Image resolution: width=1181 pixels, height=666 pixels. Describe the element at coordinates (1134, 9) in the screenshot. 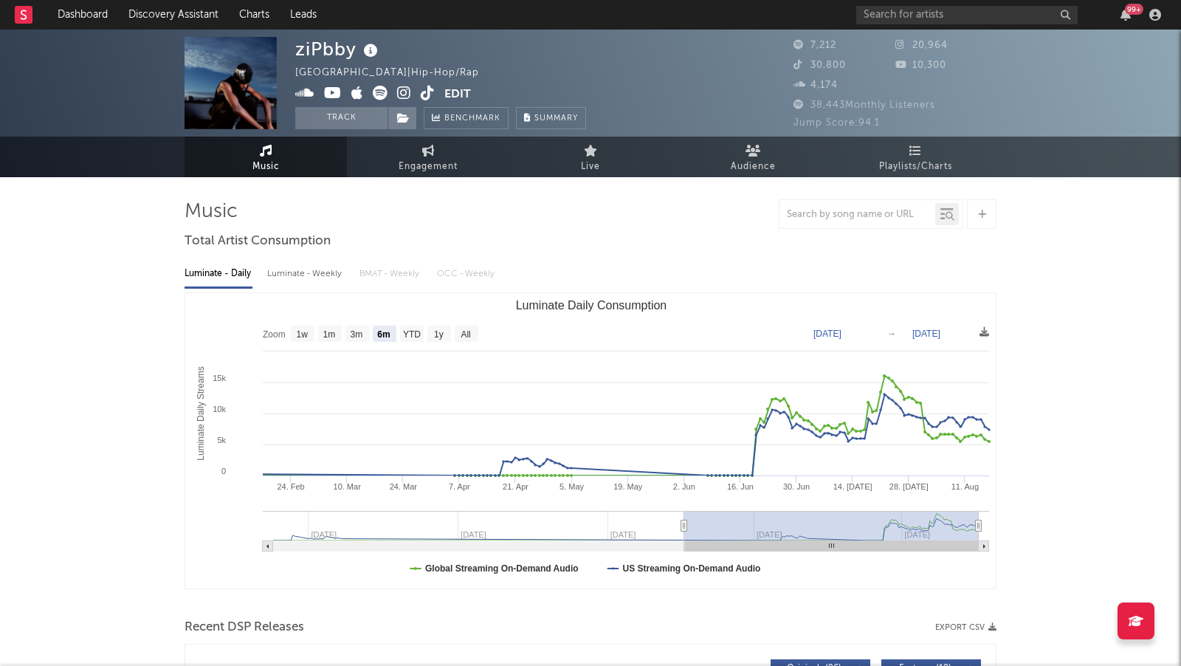

I see `div: 99 +` at that location.